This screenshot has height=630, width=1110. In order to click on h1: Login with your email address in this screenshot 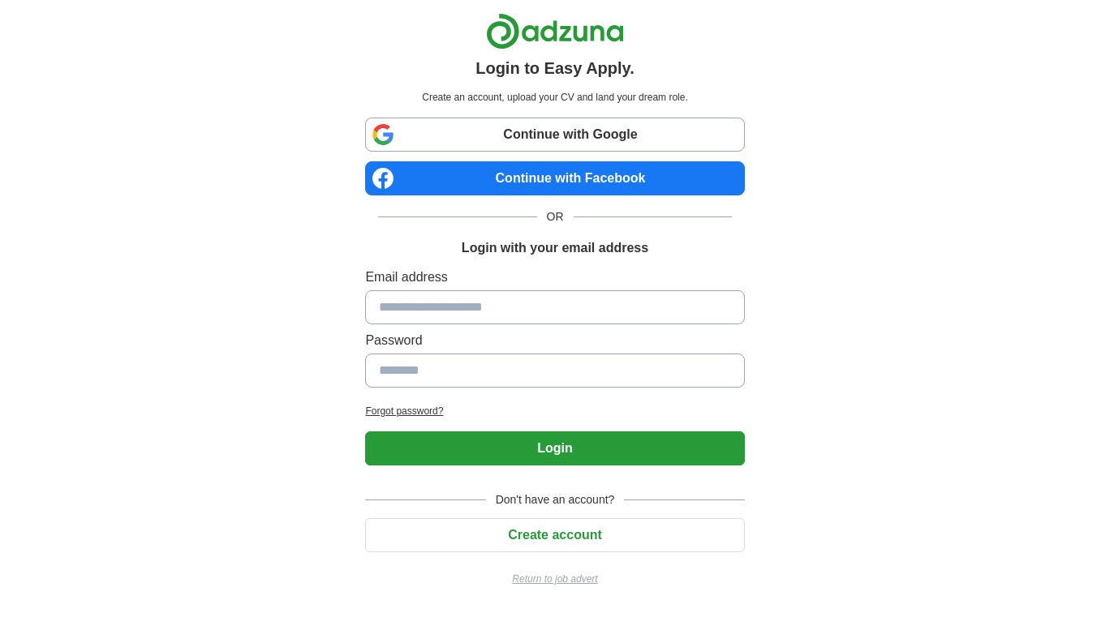, I will do `click(555, 248)`.